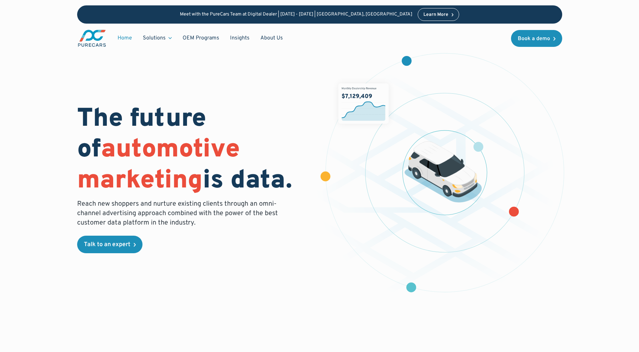 This screenshot has width=639, height=352. What do you see at coordinates (438, 14) in the screenshot?
I see `a: Learn More` at bounding box center [438, 14].